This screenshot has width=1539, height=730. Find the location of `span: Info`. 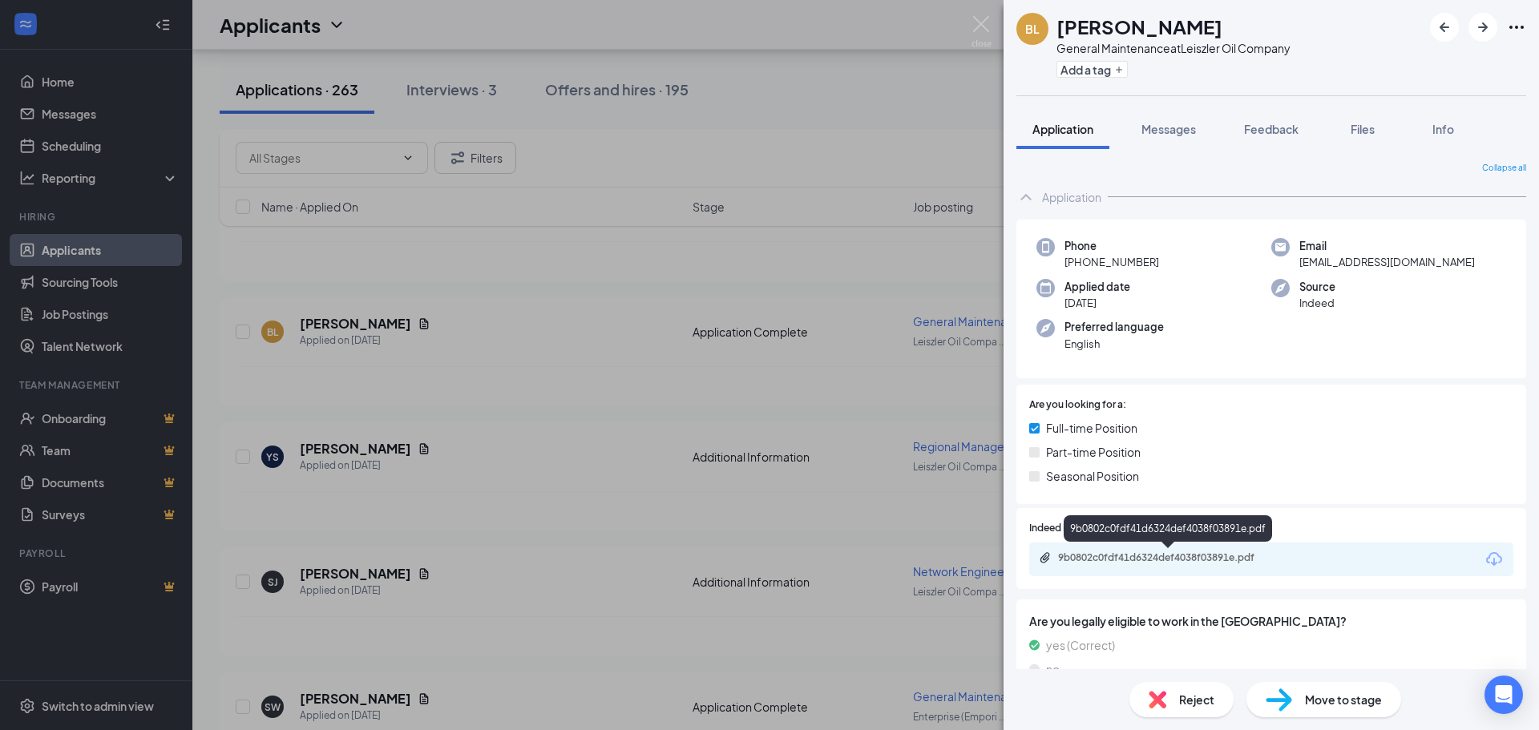

span: Info is located at coordinates (1443, 129).